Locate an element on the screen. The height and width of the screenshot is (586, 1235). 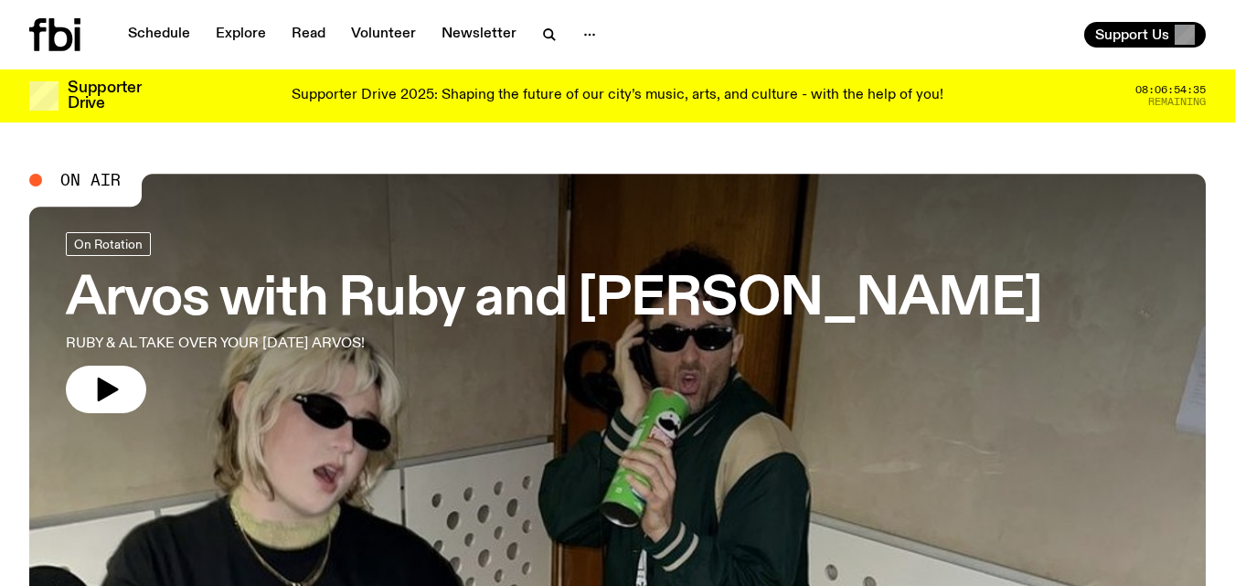
a: Newsletter is located at coordinates (479, 35).